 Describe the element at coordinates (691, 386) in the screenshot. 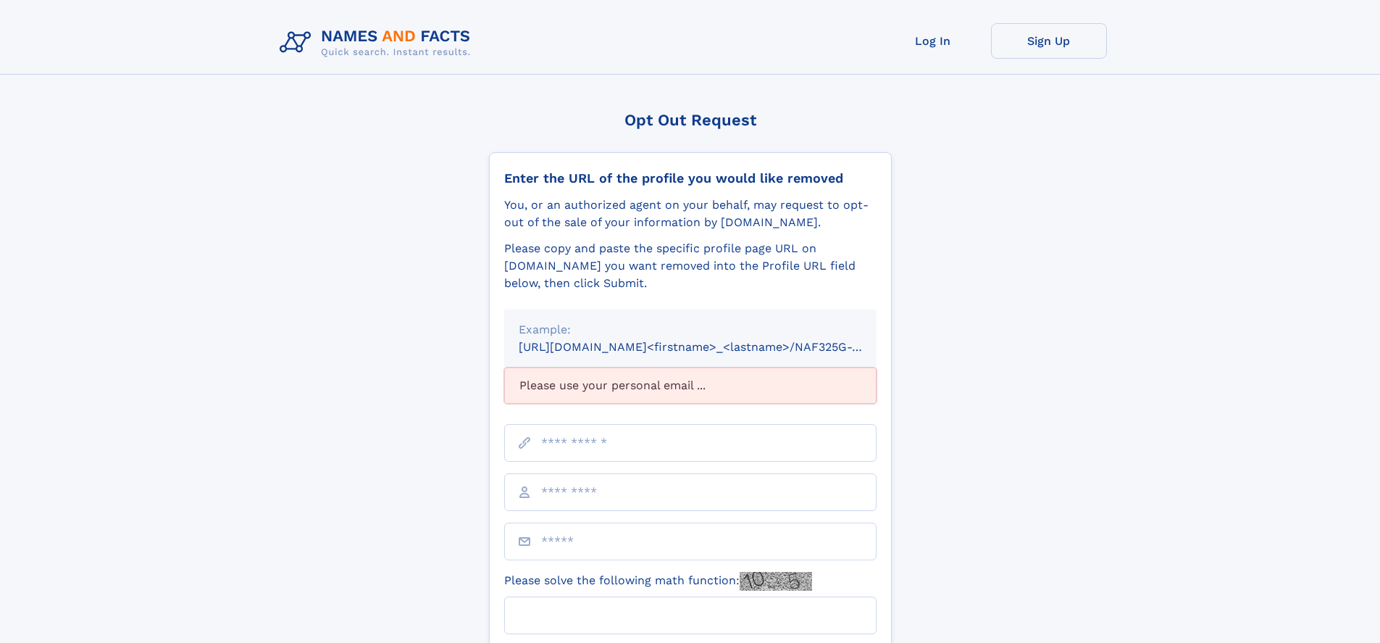

I see `div: Please use your personal email ...` at that location.